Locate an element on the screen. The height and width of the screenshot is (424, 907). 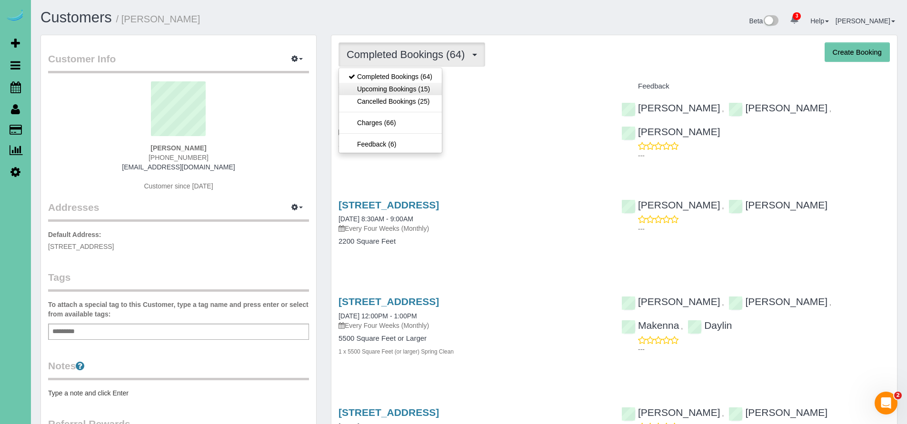
legend: Tags is located at coordinates (179, 281).